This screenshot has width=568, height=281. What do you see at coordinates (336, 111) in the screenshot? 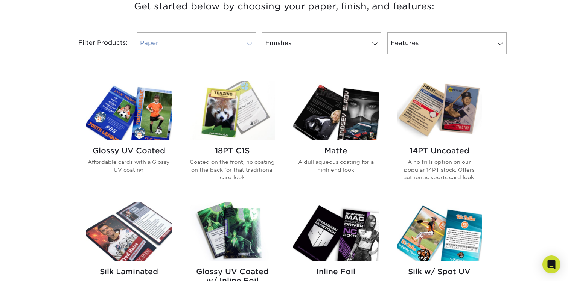
I see `img: Matte Trading Cards` at bounding box center [336, 111].